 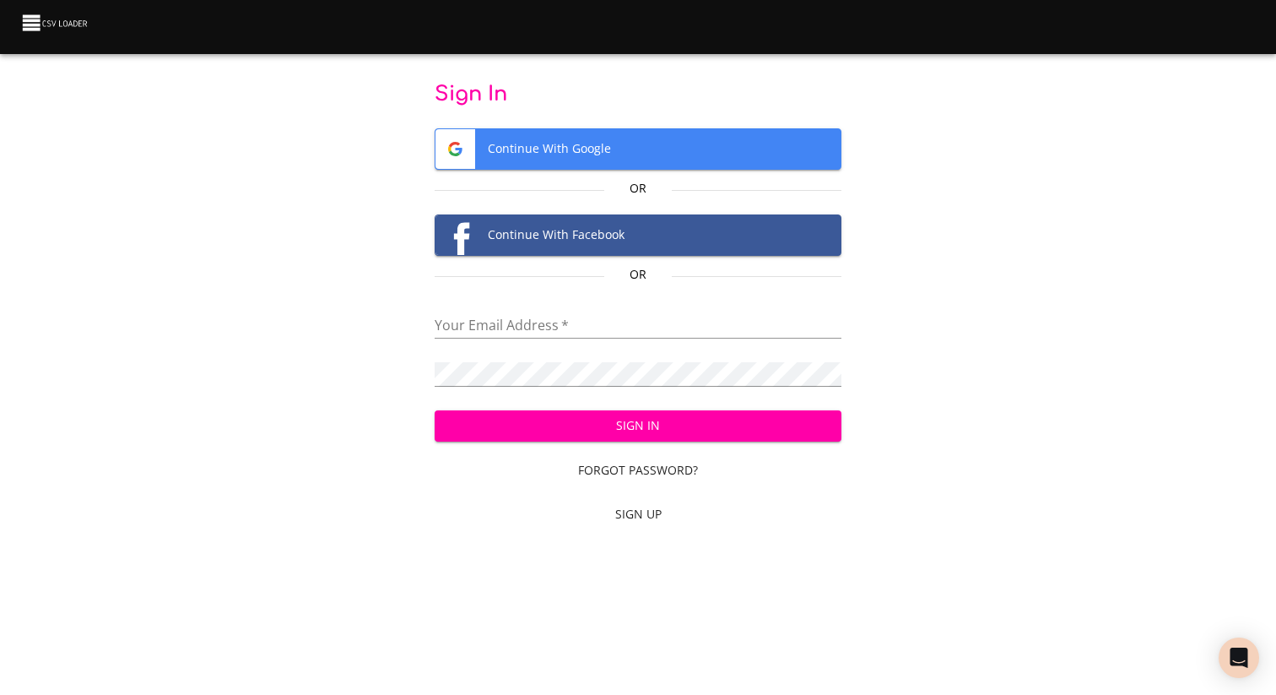 What do you see at coordinates (1239, 657) in the screenshot?
I see `div: Open Intercom Messenger` at bounding box center [1239, 657].